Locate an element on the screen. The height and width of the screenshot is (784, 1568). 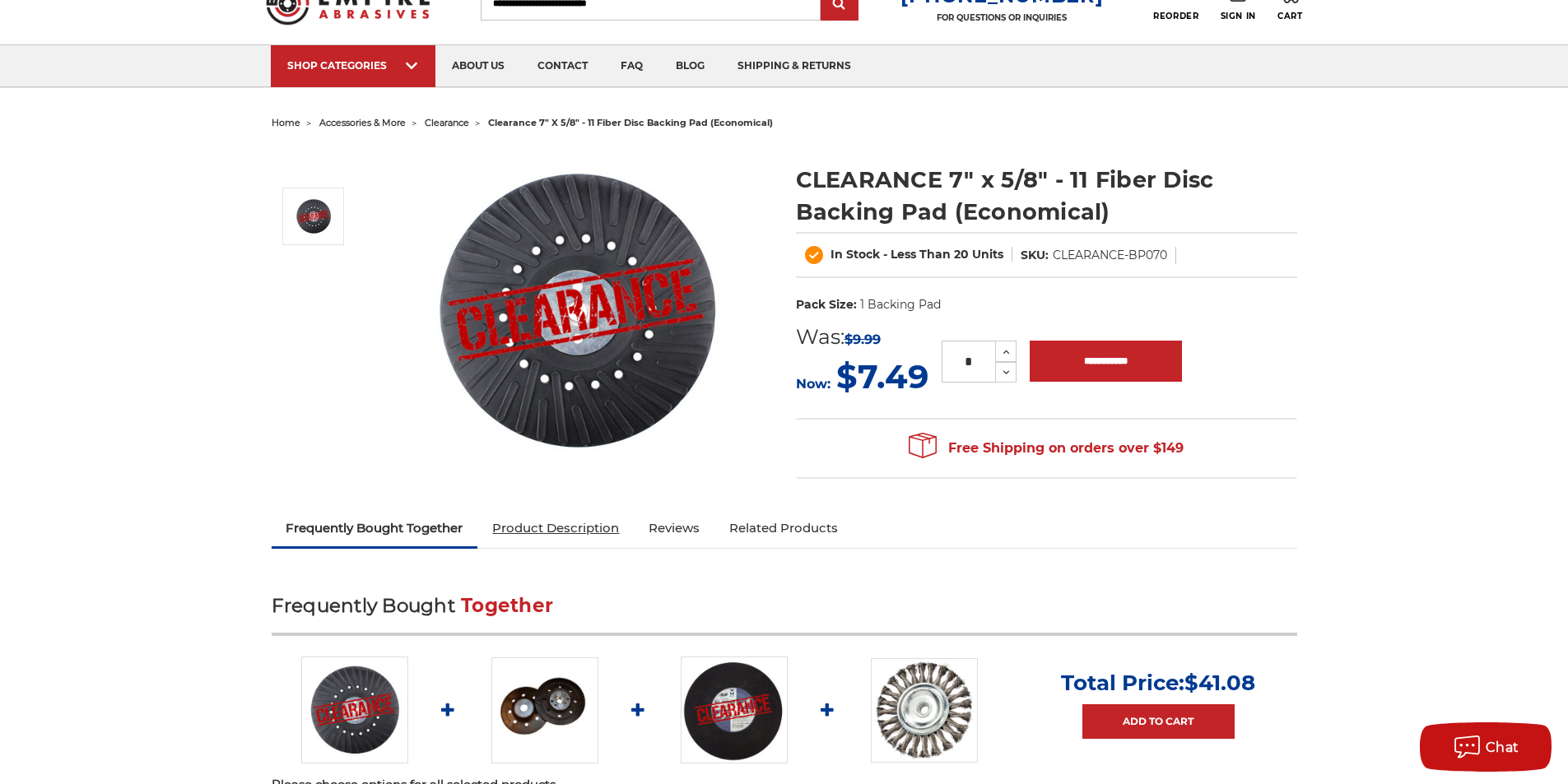
a: Related Products is located at coordinates (783, 528).